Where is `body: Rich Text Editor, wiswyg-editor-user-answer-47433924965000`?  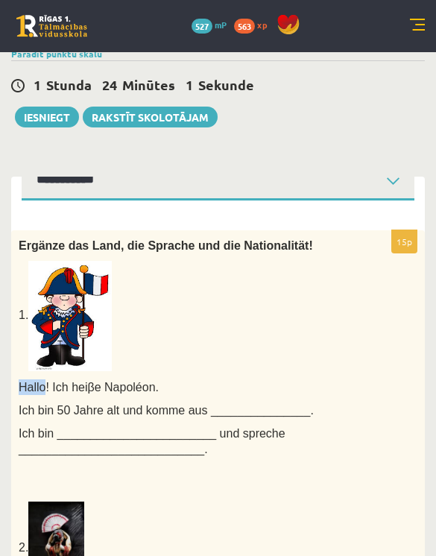
body: Rich Text Editor, wiswyg-editor-user-answer-47433924965000 is located at coordinates (198, 22).